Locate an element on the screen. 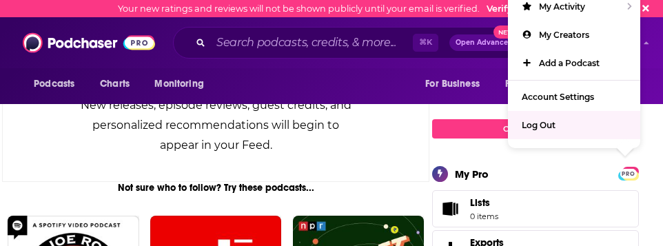 This screenshot has width=663, height=246. div: New releases, episode reviews, guest credits, and personalized recommendations will begin to appe... is located at coordinates (216, 125).